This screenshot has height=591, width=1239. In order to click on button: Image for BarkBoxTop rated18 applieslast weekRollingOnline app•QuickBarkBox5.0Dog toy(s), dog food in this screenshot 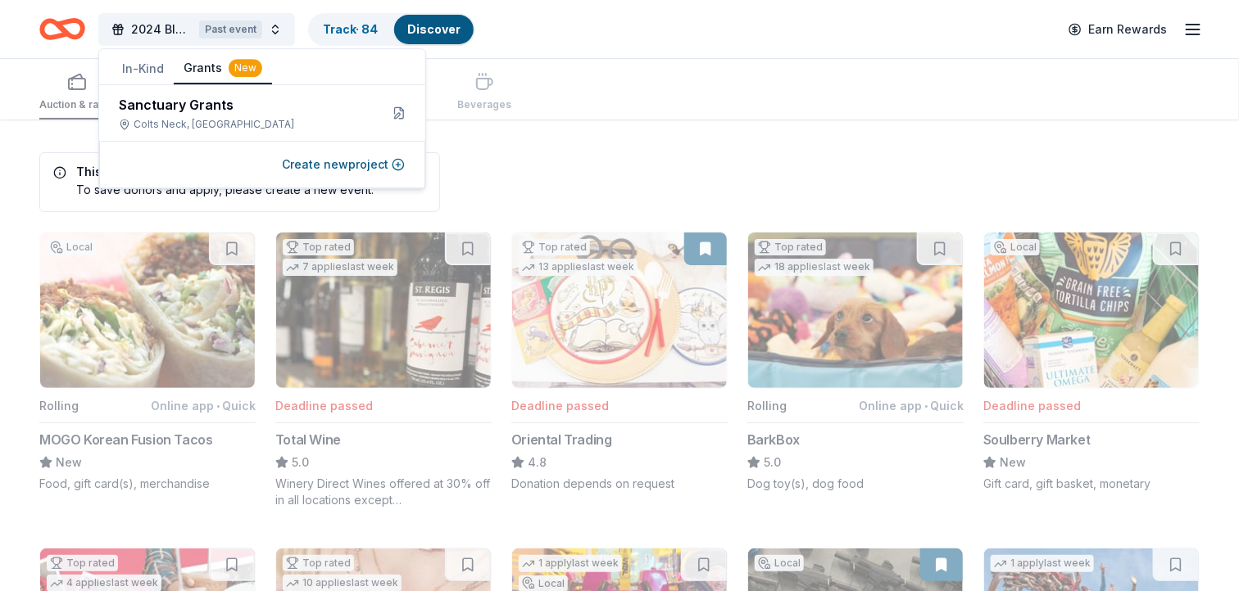, I will do `click(855, 362)`.